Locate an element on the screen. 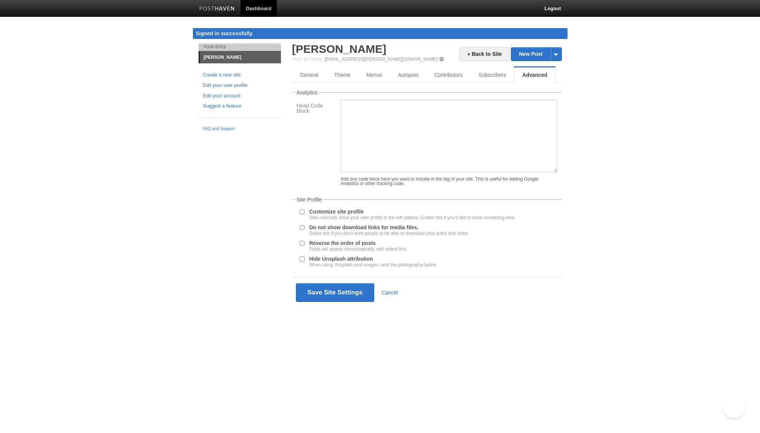 The image size is (760, 433). div: Sites normally show your user profile in the left sidebar. Enable this if you'd like to show some... is located at coordinates (412, 217).